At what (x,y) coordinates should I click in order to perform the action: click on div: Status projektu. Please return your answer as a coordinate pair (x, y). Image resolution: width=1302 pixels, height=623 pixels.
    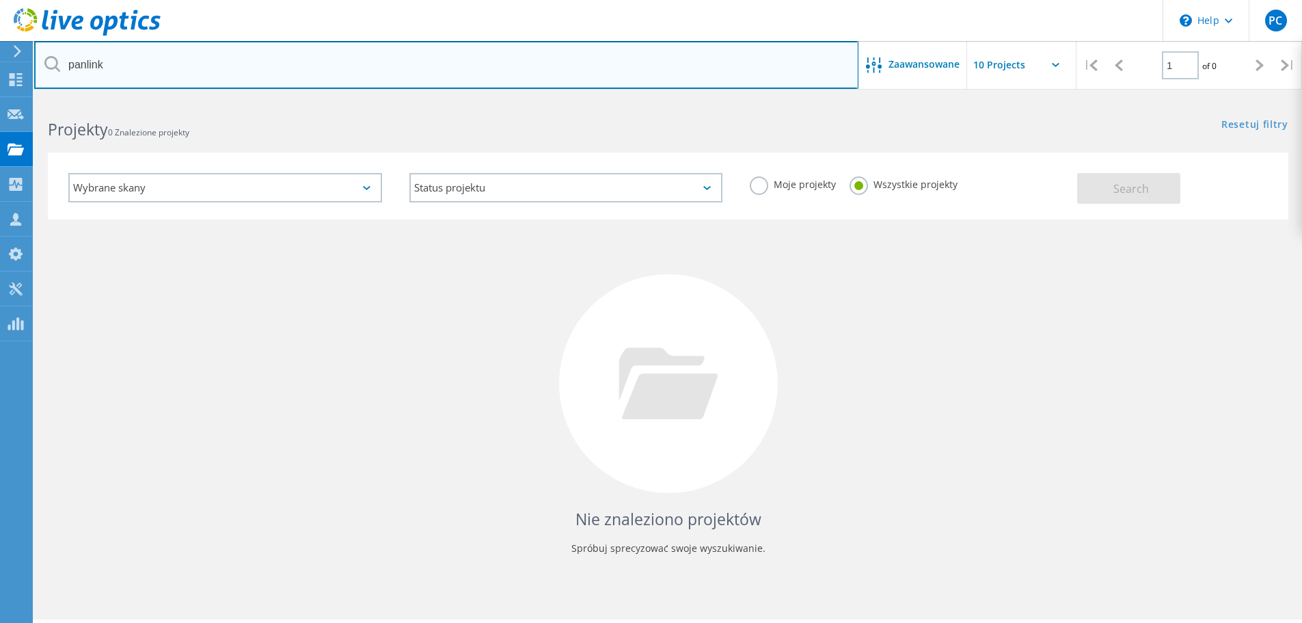
    Looking at the image, I should click on (566, 187).